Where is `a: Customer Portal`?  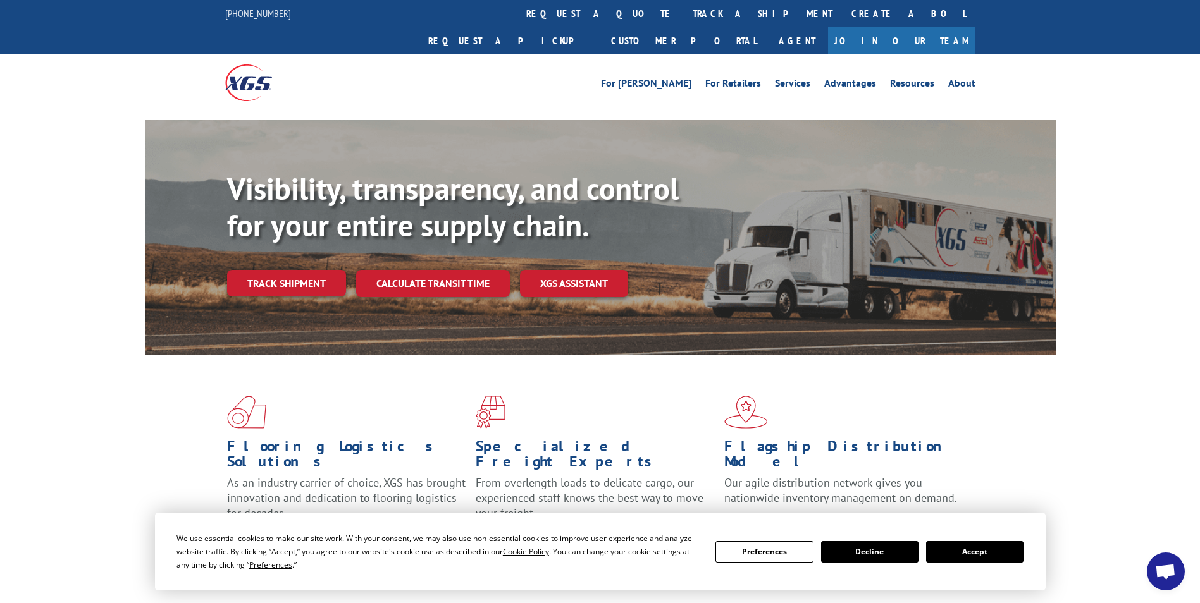
a: Customer Portal is located at coordinates (684, 40).